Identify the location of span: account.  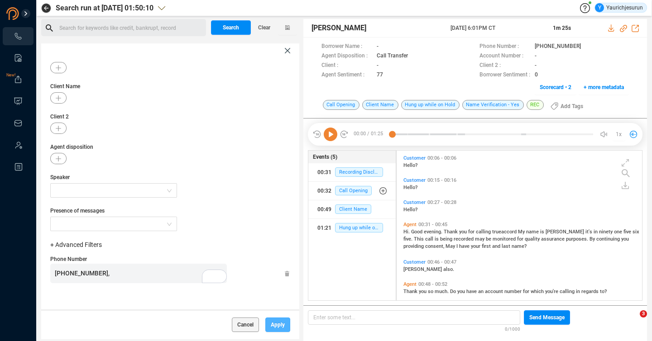
(495, 292).